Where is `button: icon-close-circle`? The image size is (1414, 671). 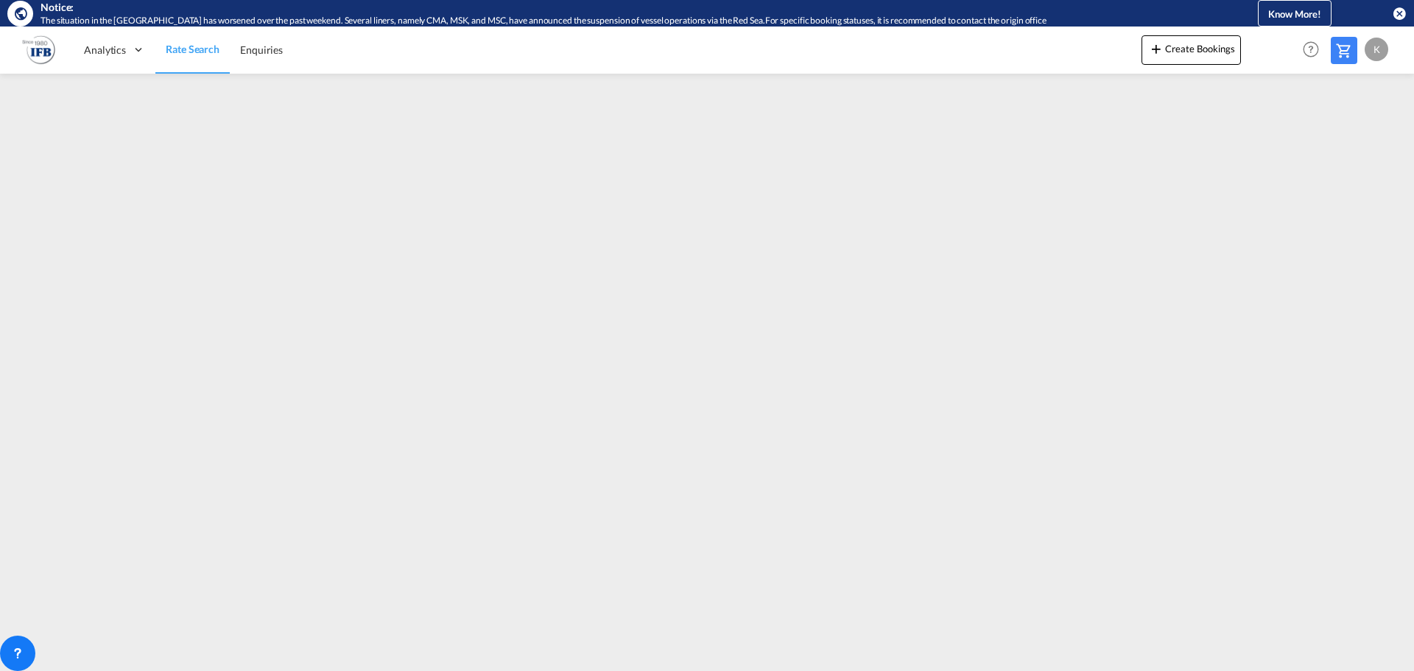
button: icon-close-circle is located at coordinates (1399, 13).